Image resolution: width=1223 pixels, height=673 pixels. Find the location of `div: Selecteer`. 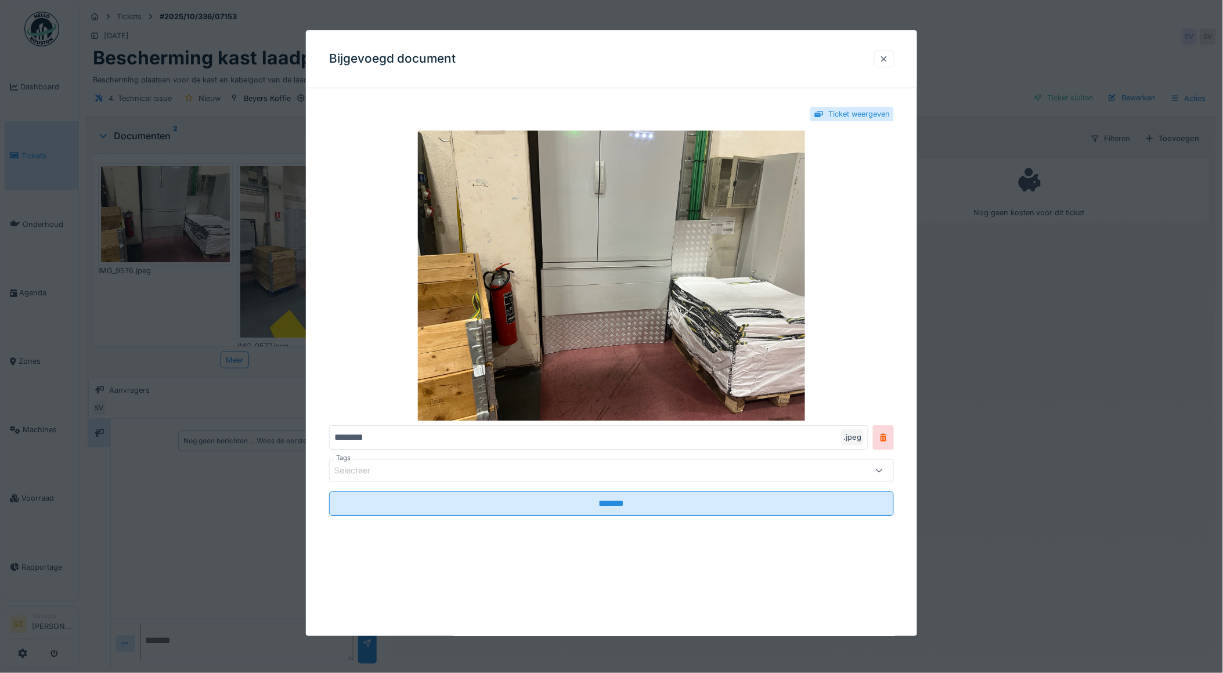

div: Selecteer is located at coordinates (360, 471).